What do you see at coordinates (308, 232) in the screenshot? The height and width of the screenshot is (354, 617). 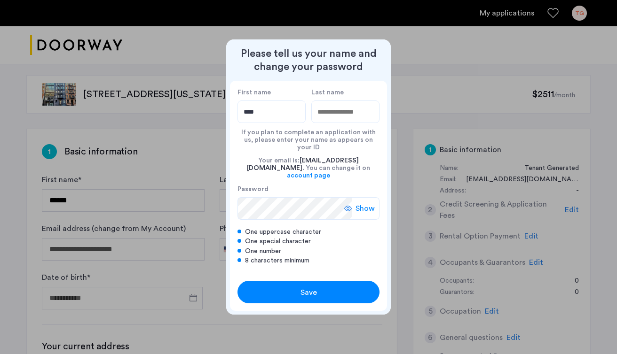 I see `div: One uppercase character` at bounding box center [308, 232].